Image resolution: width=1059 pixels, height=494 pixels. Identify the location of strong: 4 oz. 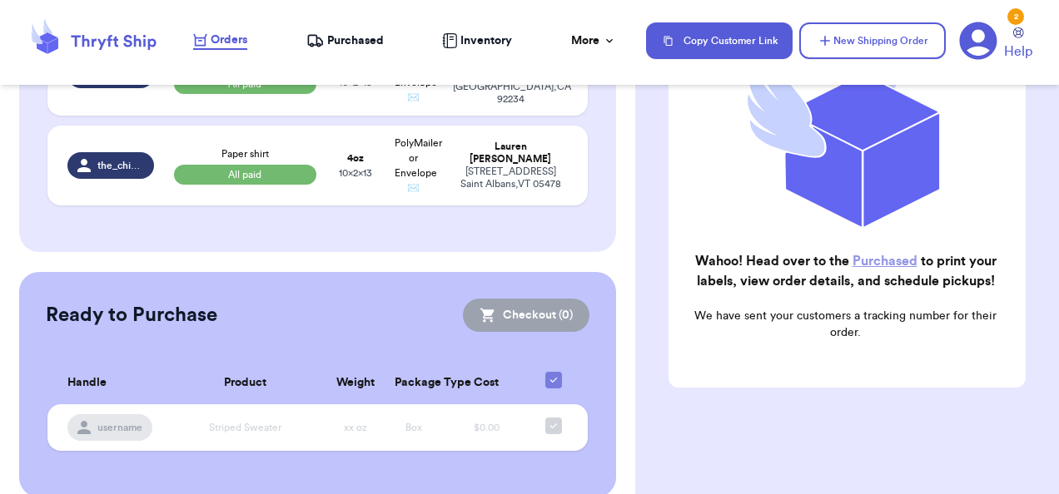
(355, 158).